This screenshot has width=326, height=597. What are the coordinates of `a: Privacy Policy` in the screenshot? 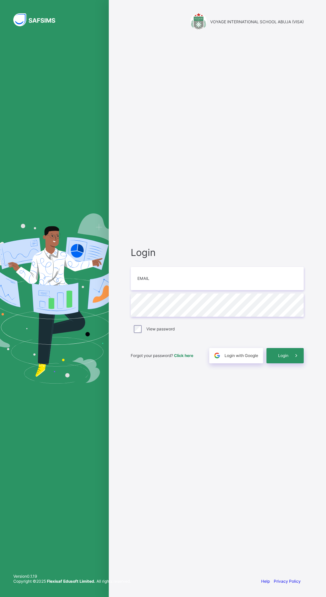 It's located at (287, 581).